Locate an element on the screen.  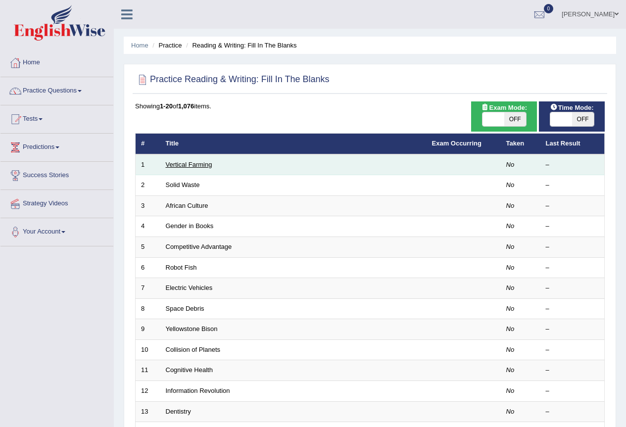
a: Space Debris is located at coordinates (185, 308).